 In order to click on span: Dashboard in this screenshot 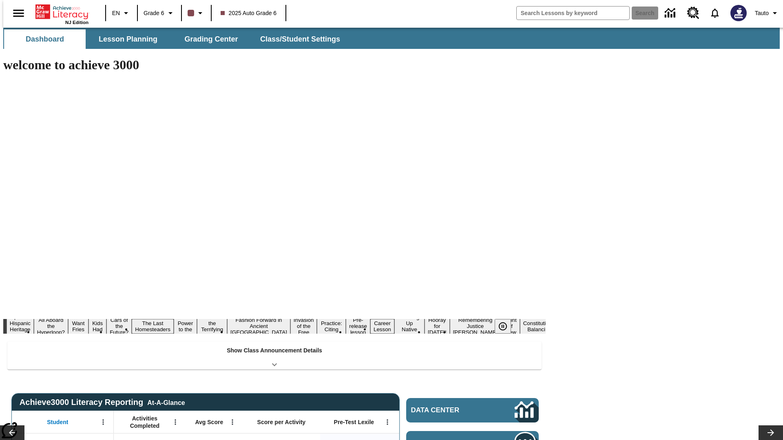, I will do `click(45, 39)`.